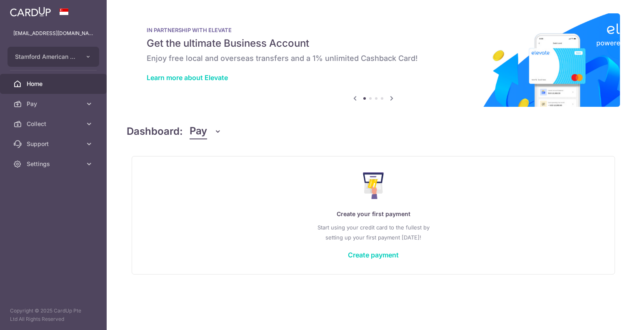 This screenshot has height=330, width=640. I want to click on span: Support, so click(54, 144).